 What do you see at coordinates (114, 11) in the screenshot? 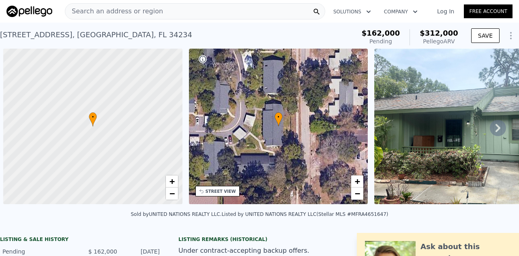
I see `span: Search an address or region` at bounding box center [114, 11].